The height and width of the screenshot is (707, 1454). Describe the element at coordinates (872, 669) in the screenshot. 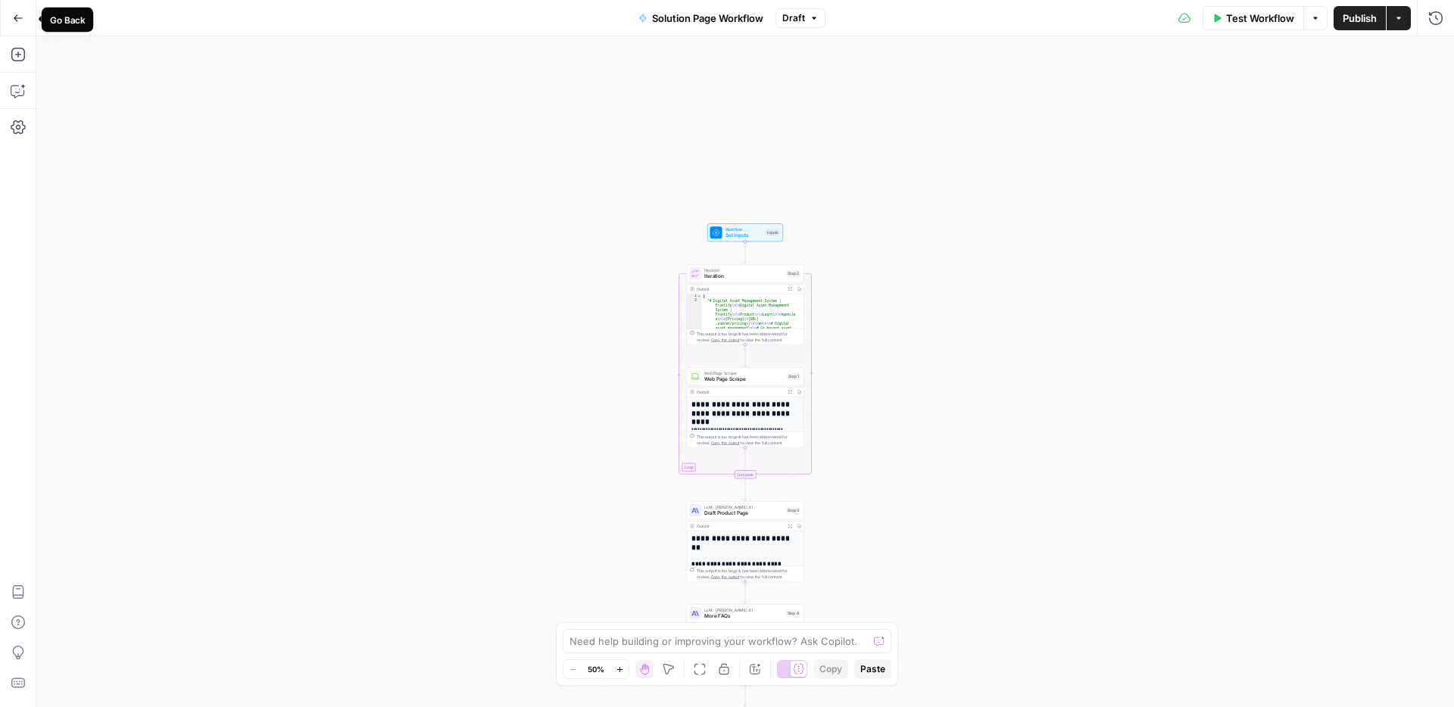

I see `span: Paste` at that location.